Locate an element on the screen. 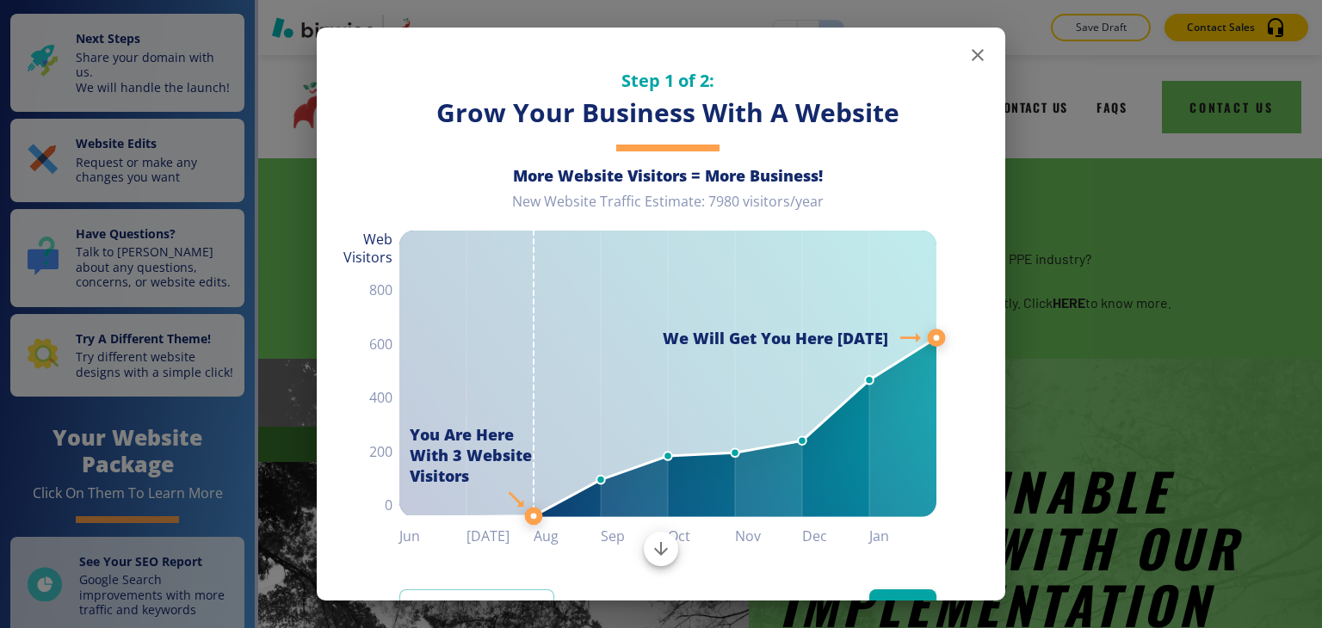 This screenshot has width=1322, height=628. button: Scroll to bottom is located at coordinates (661, 549).